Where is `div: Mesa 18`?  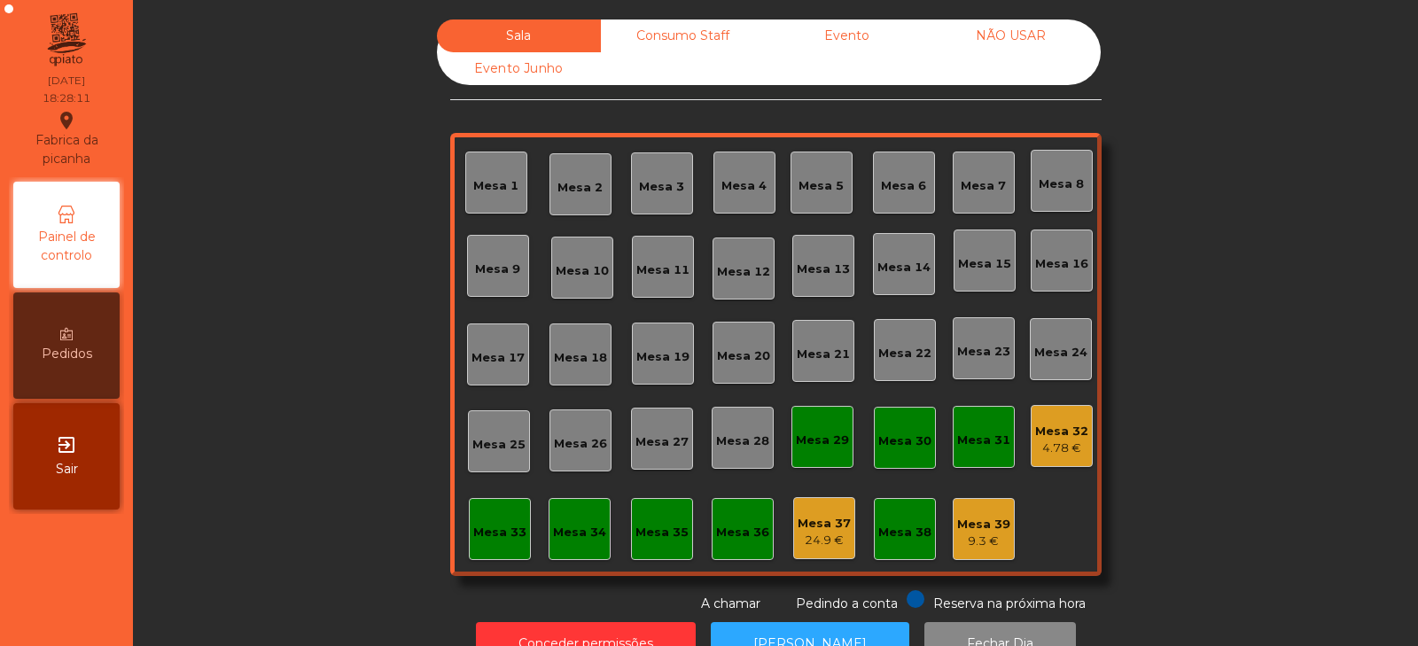 div: Mesa 18 is located at coordinates (580, 358).